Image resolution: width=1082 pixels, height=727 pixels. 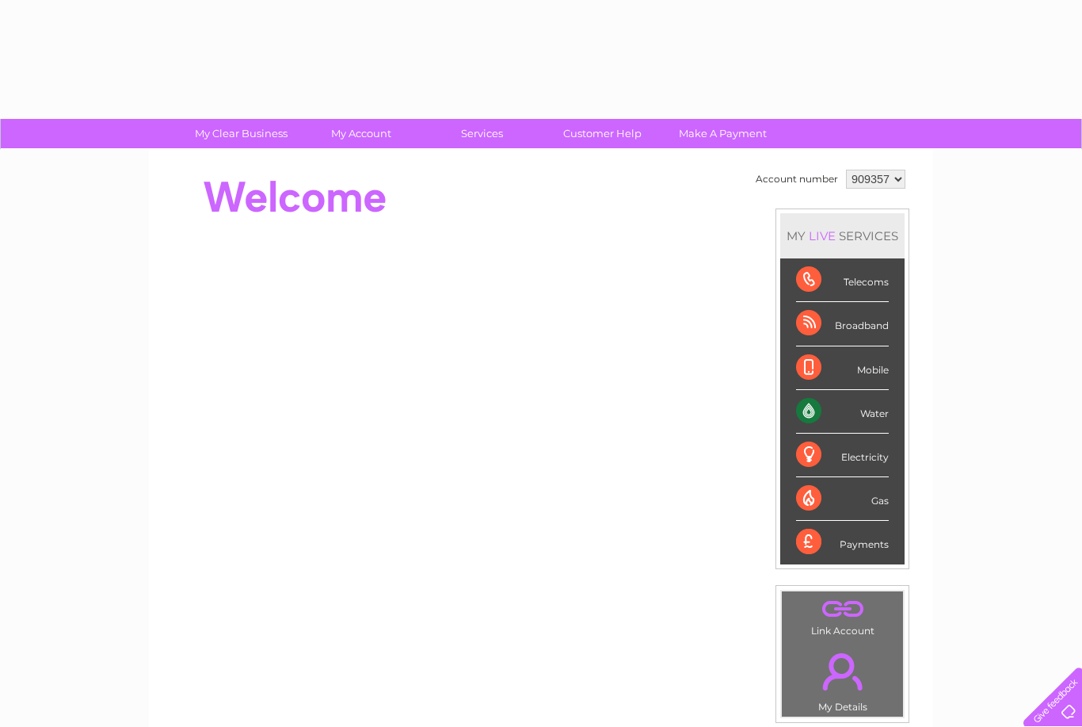 I want to click on div: Payments, so click(x=842, y=542).